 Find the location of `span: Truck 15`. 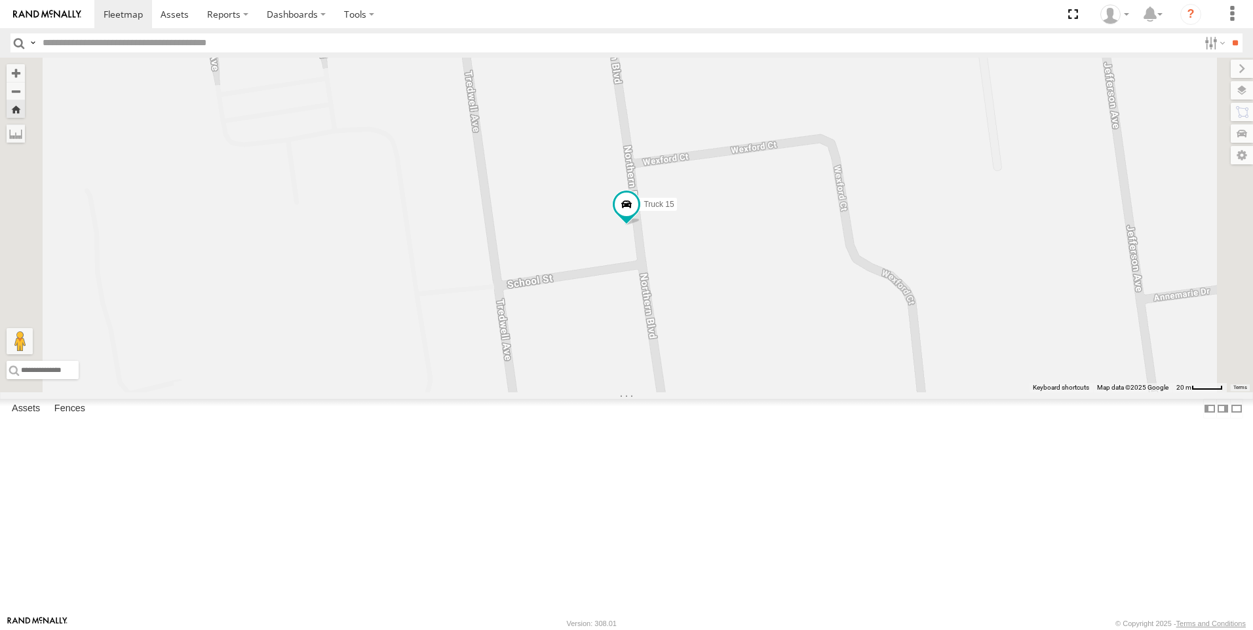

span: Truck 15 is located at coordinates (659, 204).